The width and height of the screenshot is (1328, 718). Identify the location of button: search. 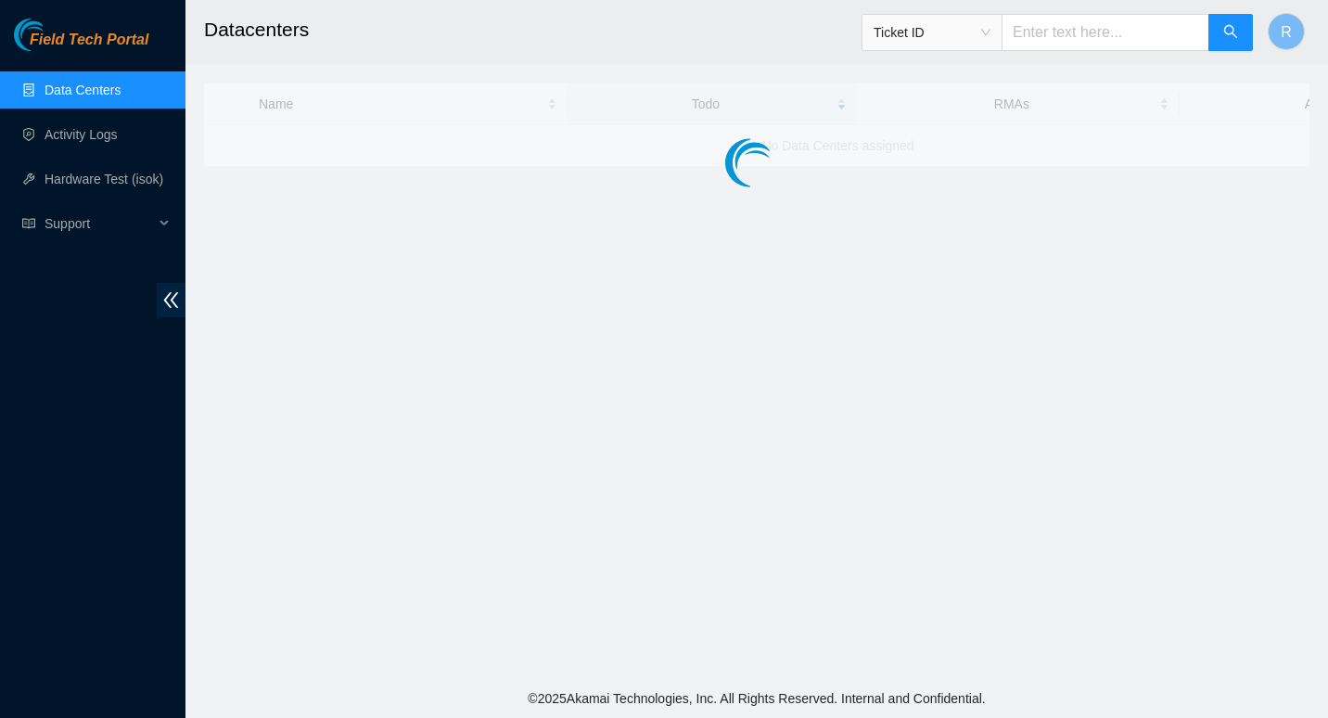
(1230, 32).